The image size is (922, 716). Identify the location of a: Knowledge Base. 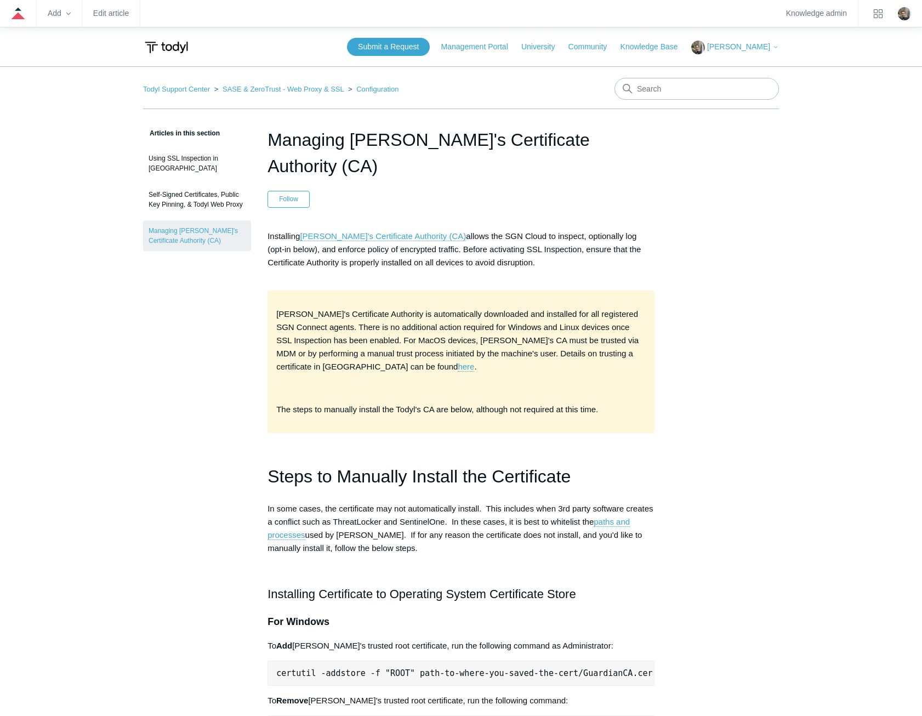
(654, 47).